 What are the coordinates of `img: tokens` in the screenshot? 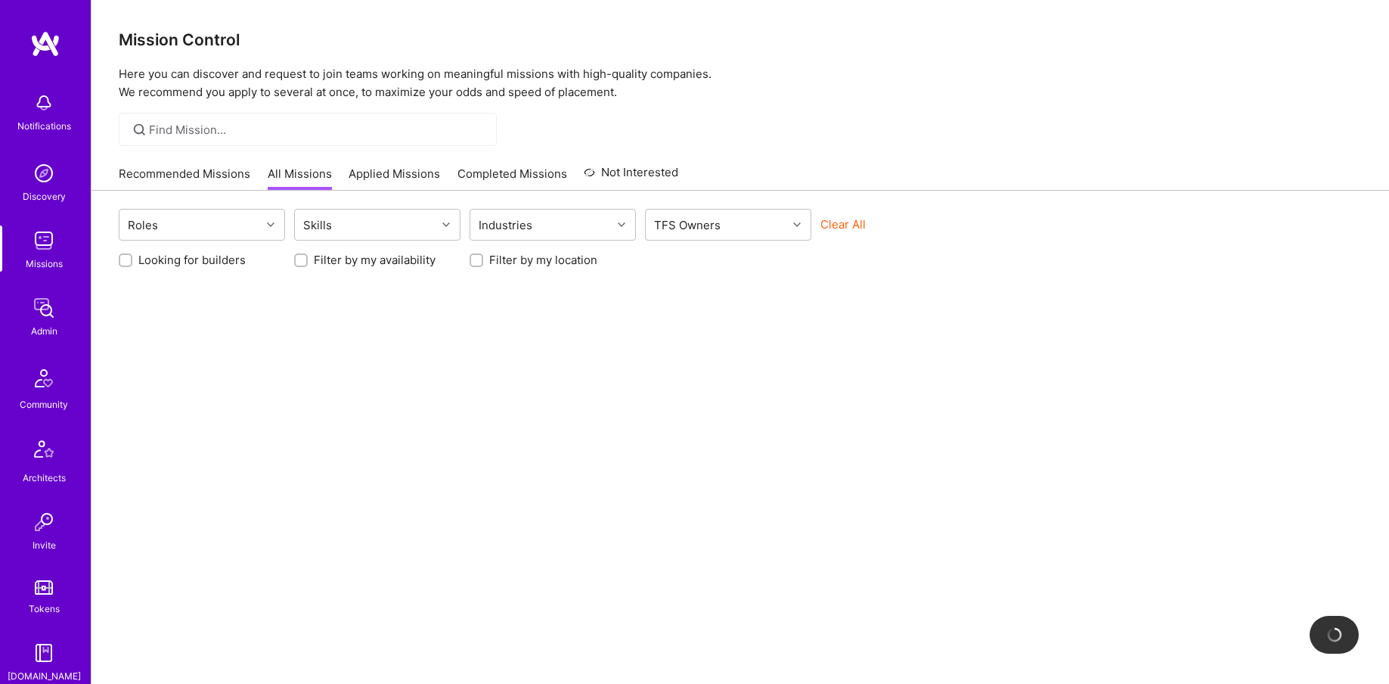 It's located at (44, 587).